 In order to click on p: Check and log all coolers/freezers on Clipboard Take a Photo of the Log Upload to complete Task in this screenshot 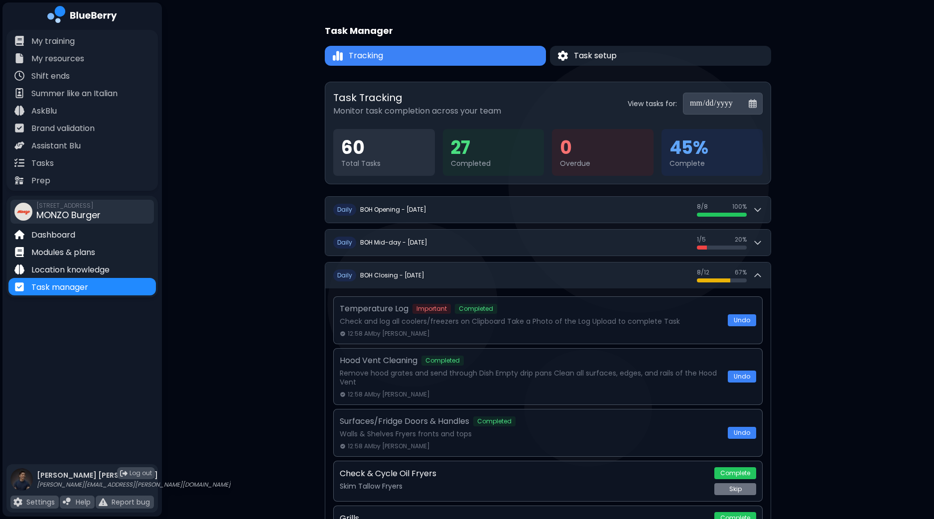, I will do `click(531, 321)`.